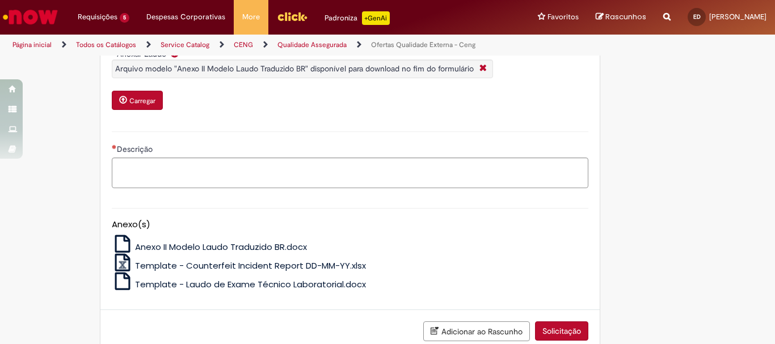 The width and height of the screenshot is (775, 344). Describe the element at coordinates (626, 16) in the screenshot. I see `span: Rascunhos` at that location.